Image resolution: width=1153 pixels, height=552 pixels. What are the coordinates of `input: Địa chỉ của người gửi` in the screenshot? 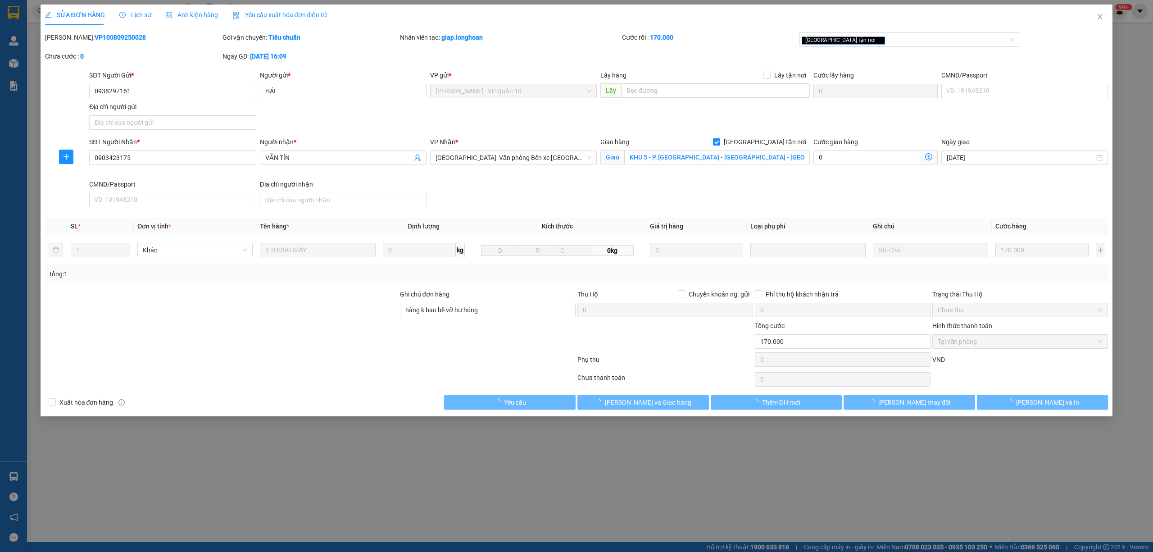 It's located at (172, 122).